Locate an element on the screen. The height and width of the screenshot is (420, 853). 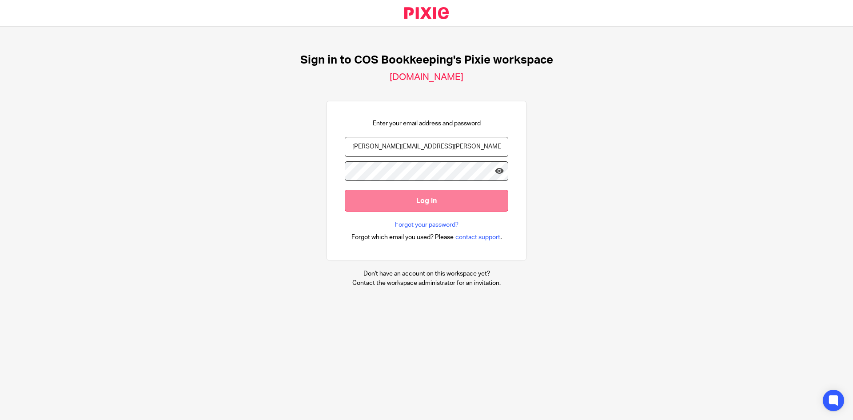
input: name@example.com is located at coordinates (427, 147).